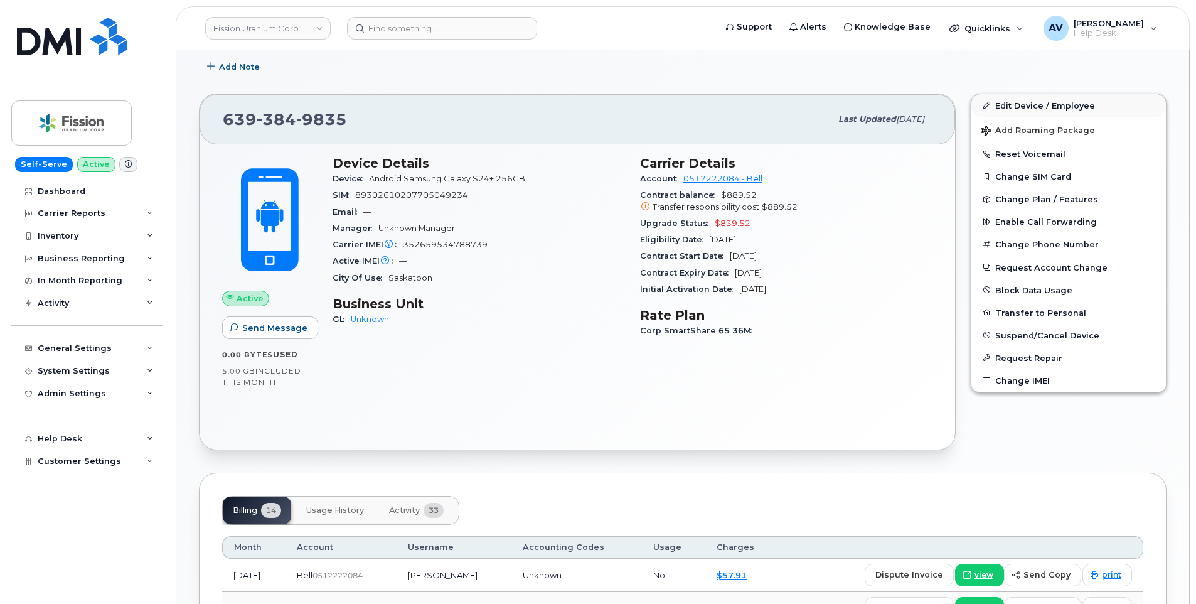  What do you see at coordinates (275, 328) in the screenshot?
I see `span: Send Message` at bounding box center [275, 328].